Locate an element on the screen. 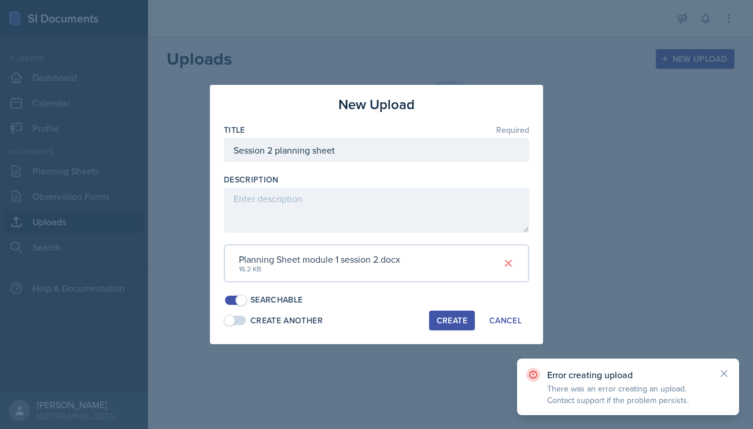  span: Required is located at coordinates (512, 130).